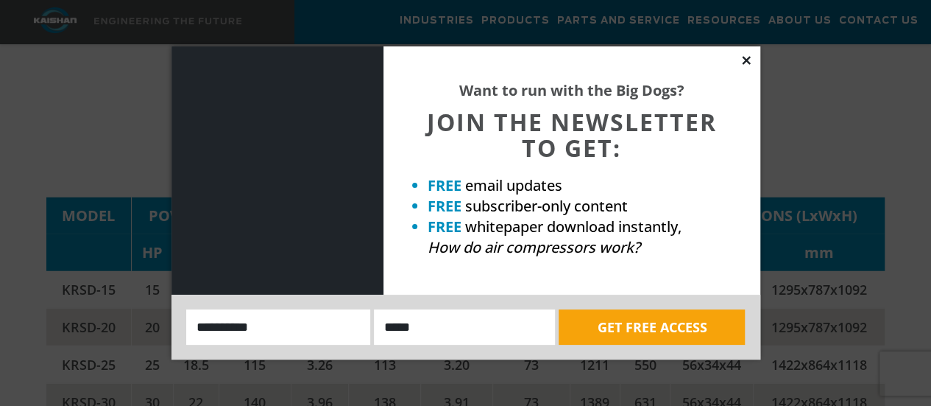 The image size is (931, 406). I want to click on button: GET FREE ACCESS, so click(652, 327).